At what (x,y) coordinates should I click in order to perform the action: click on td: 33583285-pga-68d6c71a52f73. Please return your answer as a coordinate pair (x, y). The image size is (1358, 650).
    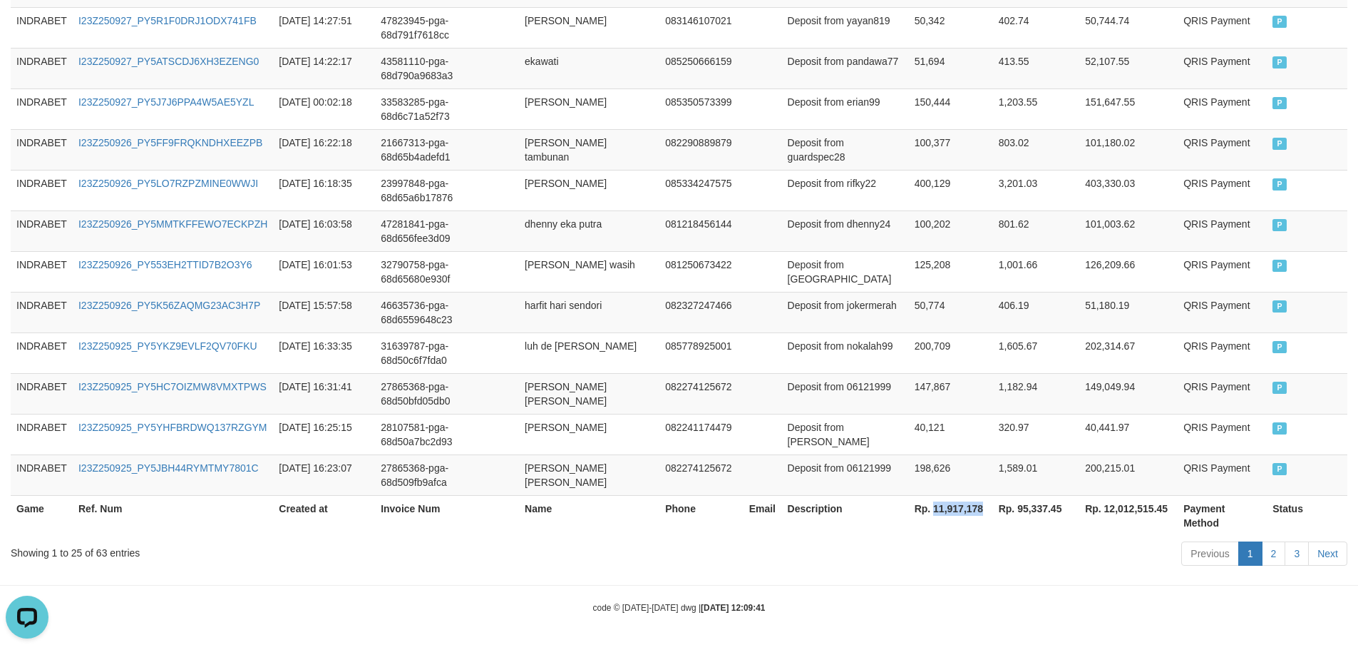
    Looking at the image, I should click on (447, 108).